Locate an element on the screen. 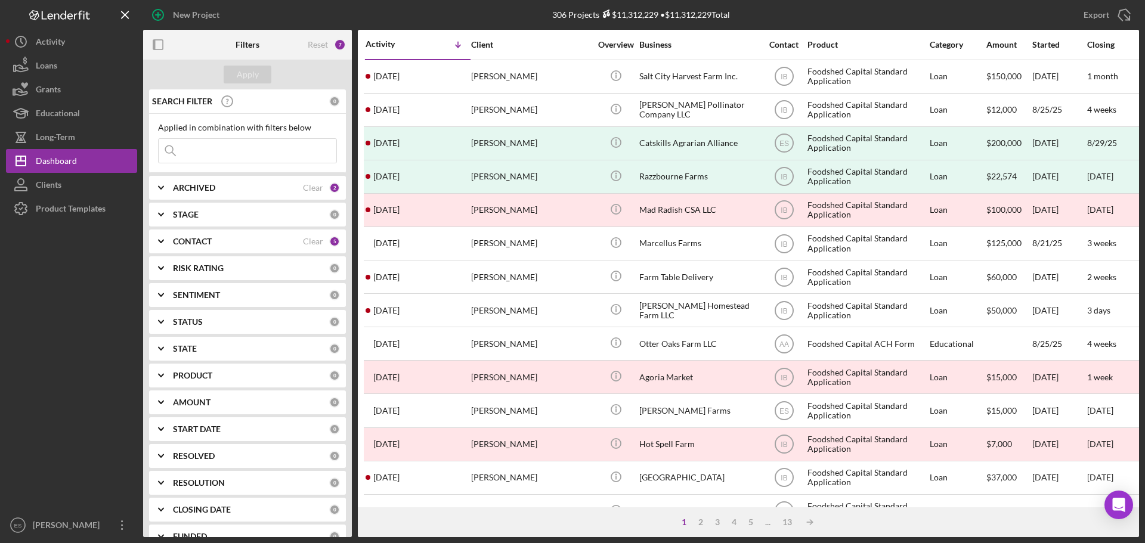 This screenshot has height=543, width=1145. b: RISK RATING is located at coordinates (198, 268).